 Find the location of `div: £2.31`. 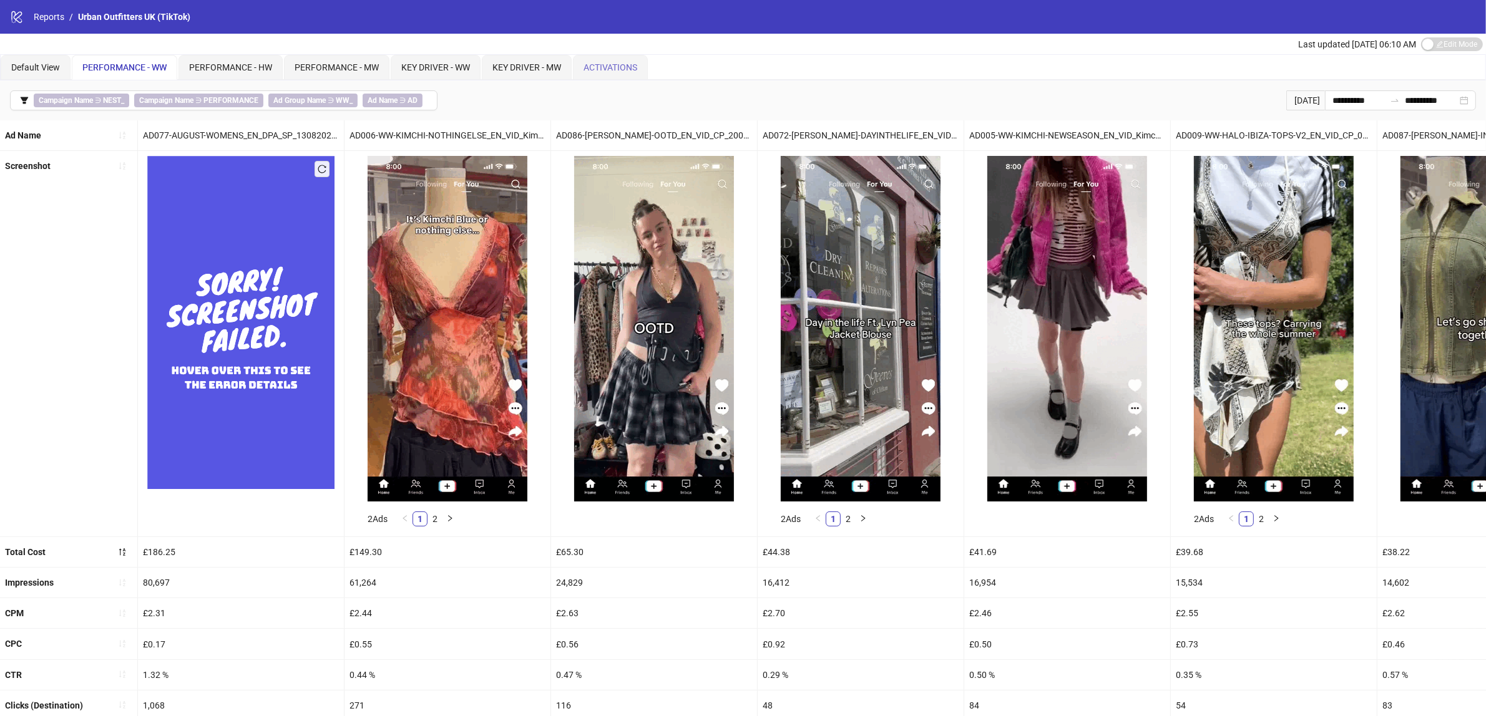

div: £2.31 is located at coordinates (241, 613).